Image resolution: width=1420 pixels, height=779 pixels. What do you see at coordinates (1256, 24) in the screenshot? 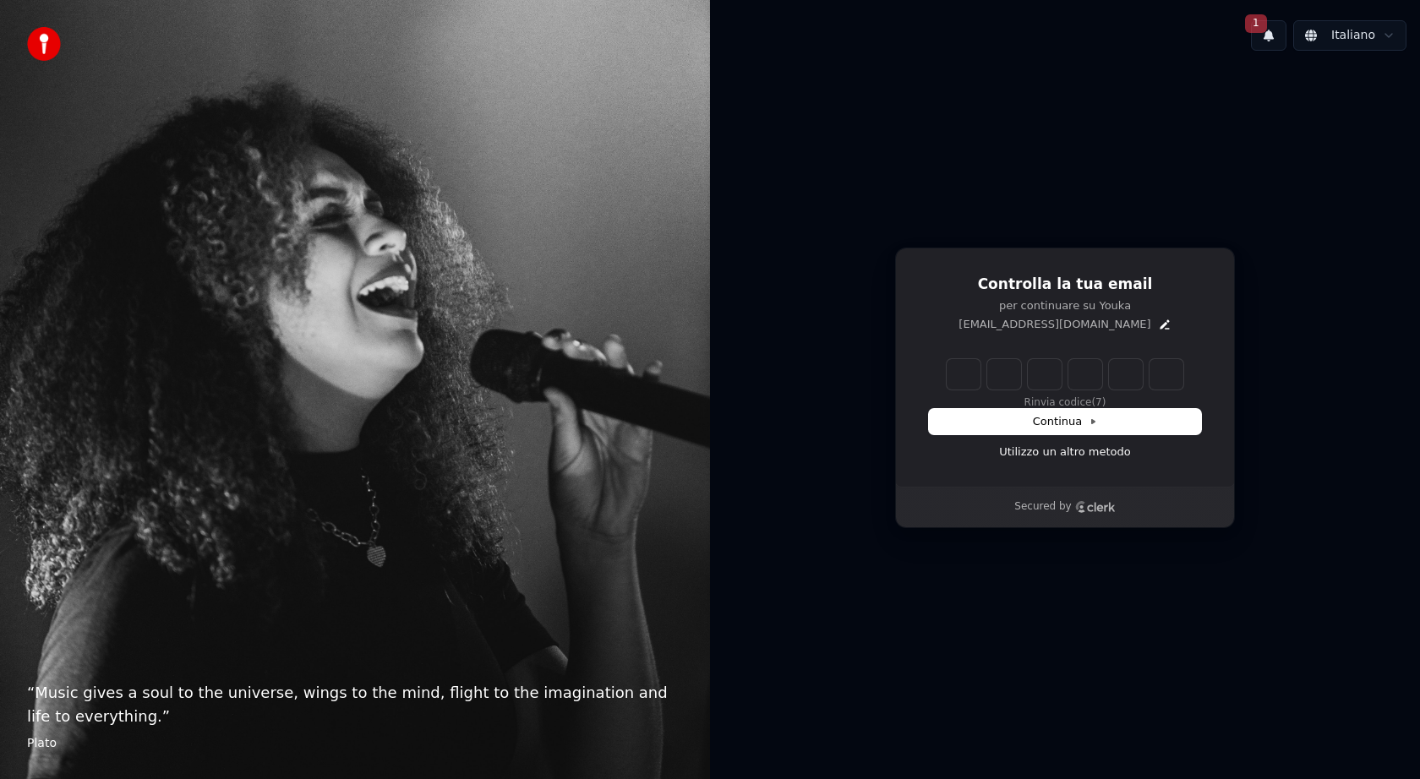
I see `span: 1` at bounding box center [1256, 24].